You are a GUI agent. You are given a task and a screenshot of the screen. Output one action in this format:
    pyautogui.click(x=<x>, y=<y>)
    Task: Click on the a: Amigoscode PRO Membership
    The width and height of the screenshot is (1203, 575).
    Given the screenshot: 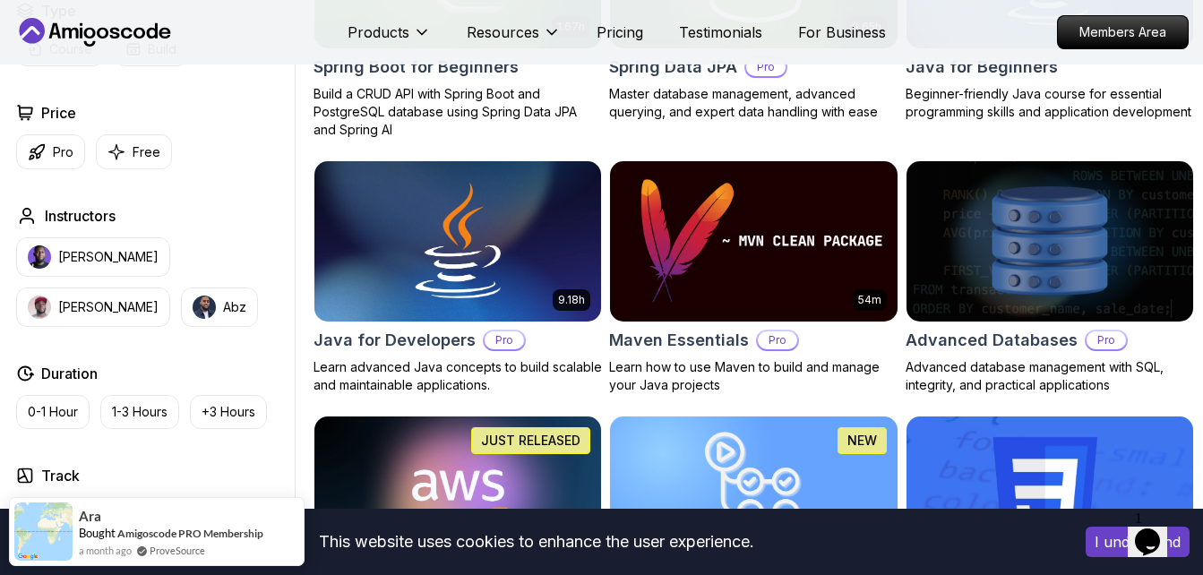 What is the action you would take?
    pyautogui.click(x=190, y=533)
    